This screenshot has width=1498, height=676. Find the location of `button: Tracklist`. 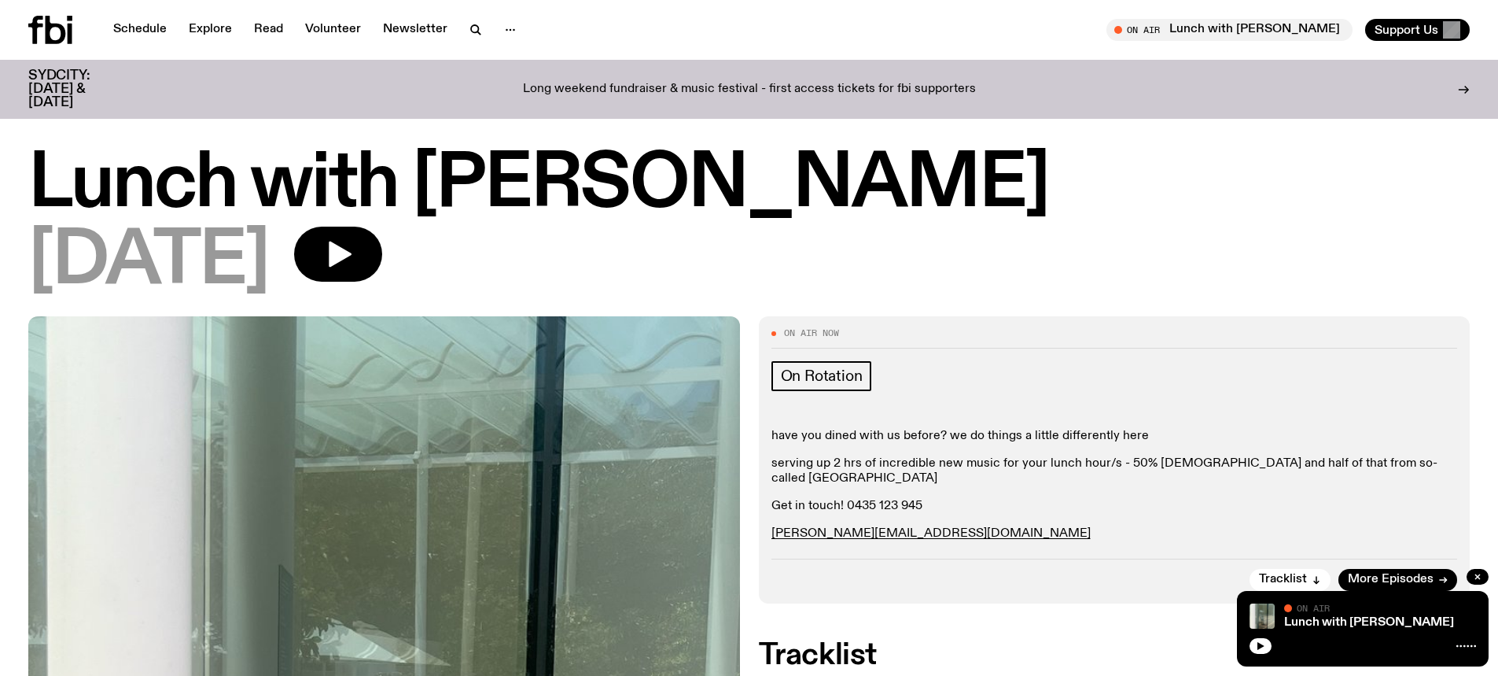

button: Tracklist is located at coordinates (1290, 580).